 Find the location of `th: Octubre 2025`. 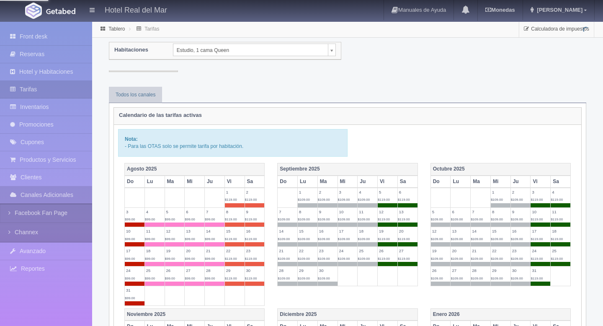

th: Octubre 2025 is located at coordinates (500, 169).